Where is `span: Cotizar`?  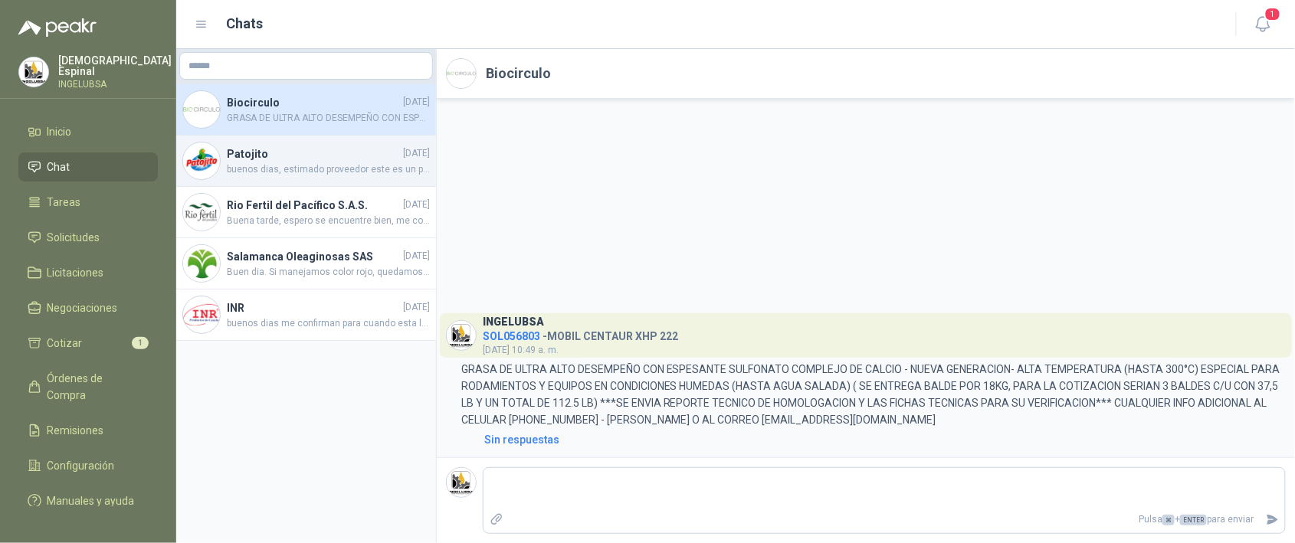 span: Cotizar is located at coordinates (65, 343).